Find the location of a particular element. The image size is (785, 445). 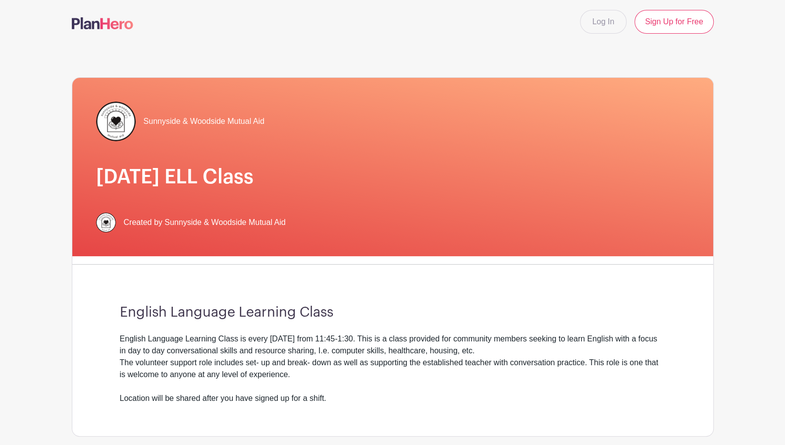

a: Log In is located at coordinates (603, 22).